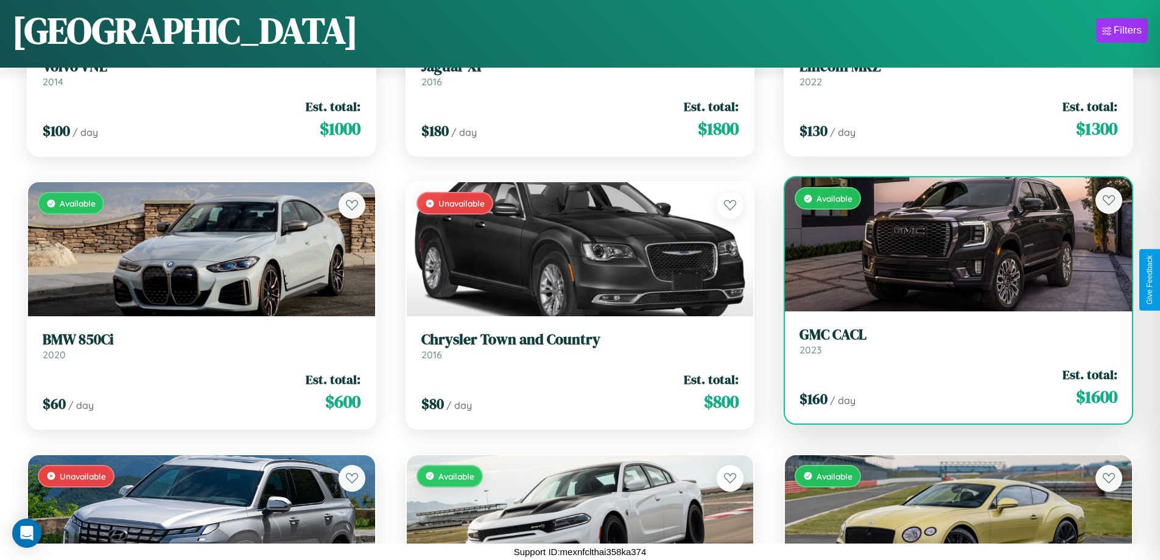 This screenshot has height=560, width=1160. What do you see at coordinates (202, 72) in the screenshot?
I see `a: Volvo VNL2014` at bounding box center [202, 72].